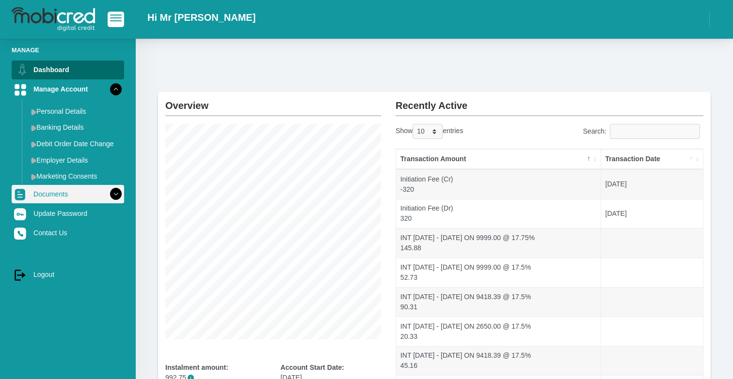  What do you see at coordinates (642, 131) in the screenshot?
I see `label: Search:` at bounding box center [642, 131].